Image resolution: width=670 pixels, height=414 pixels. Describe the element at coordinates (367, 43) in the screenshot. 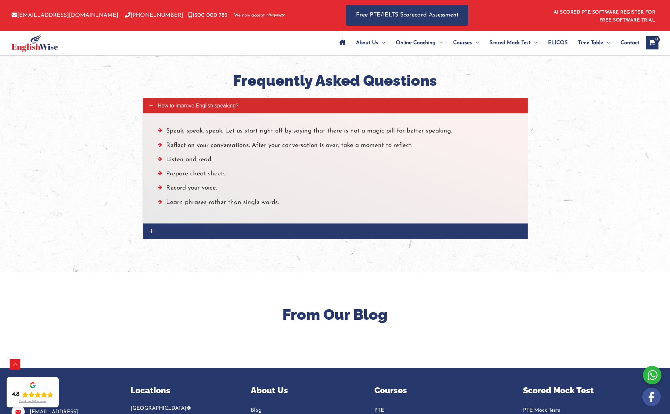

I see `span: About Us` at that location.